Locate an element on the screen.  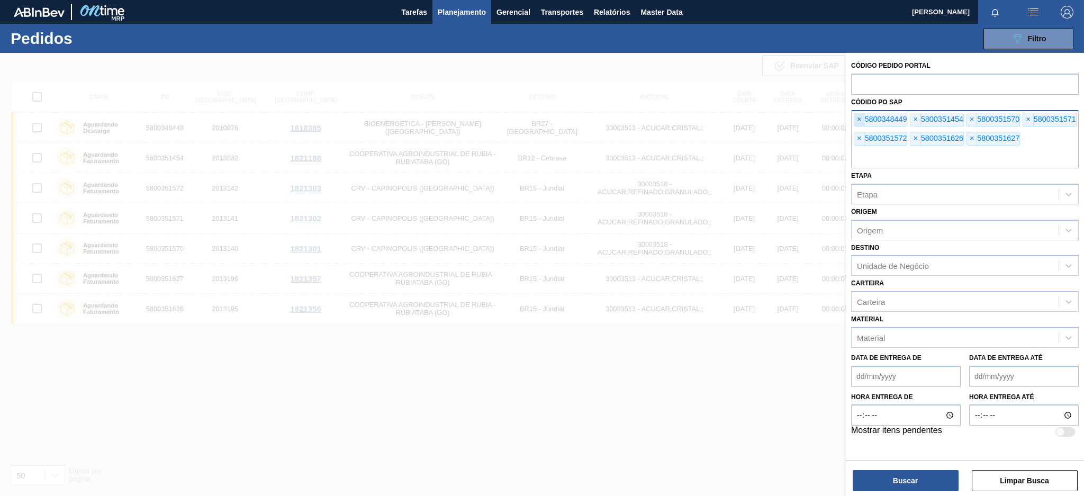
div: 5800351626 is located at coordinates (936, 139).